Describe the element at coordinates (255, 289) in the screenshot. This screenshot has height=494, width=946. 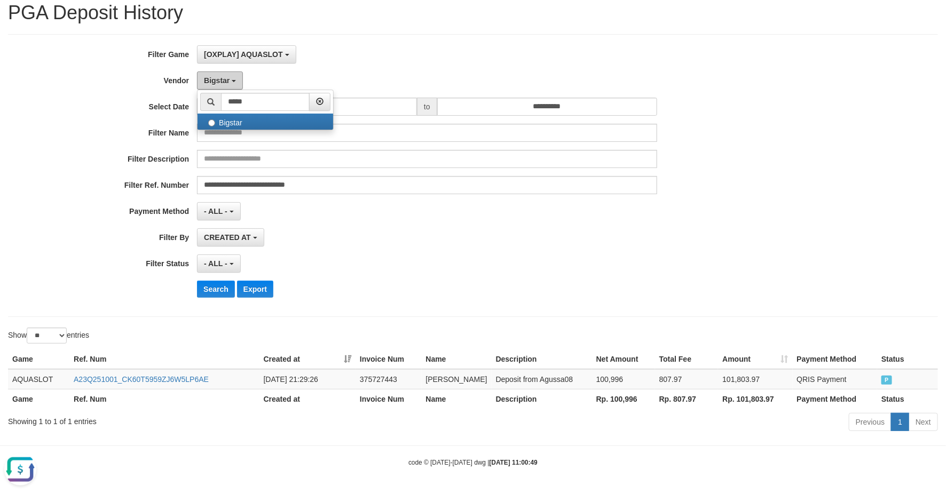
I see `button: Export` at that location.